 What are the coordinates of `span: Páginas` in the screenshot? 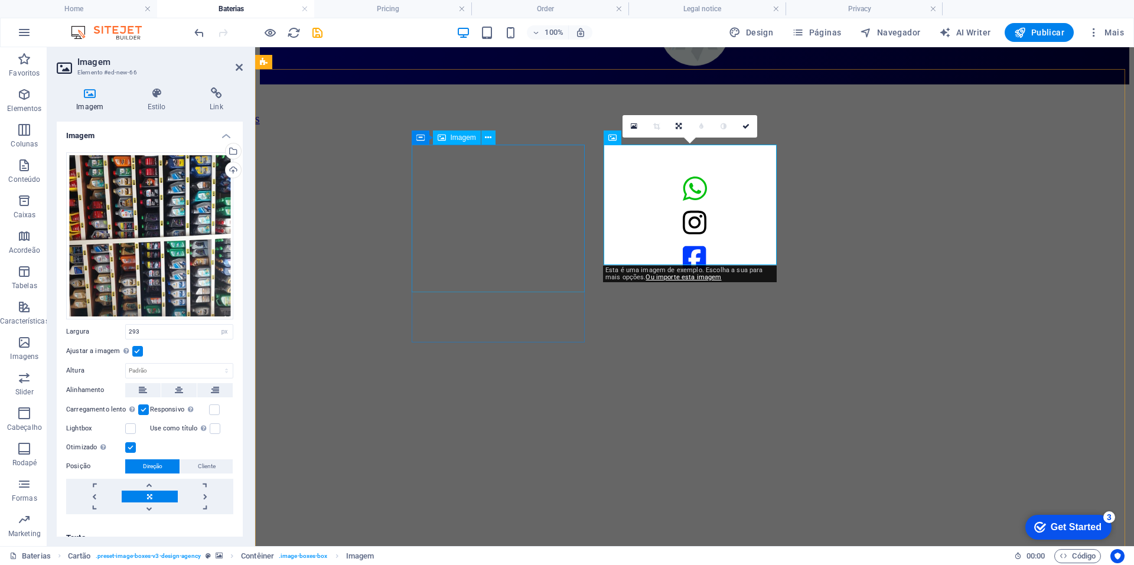 It's located at (816, 32).